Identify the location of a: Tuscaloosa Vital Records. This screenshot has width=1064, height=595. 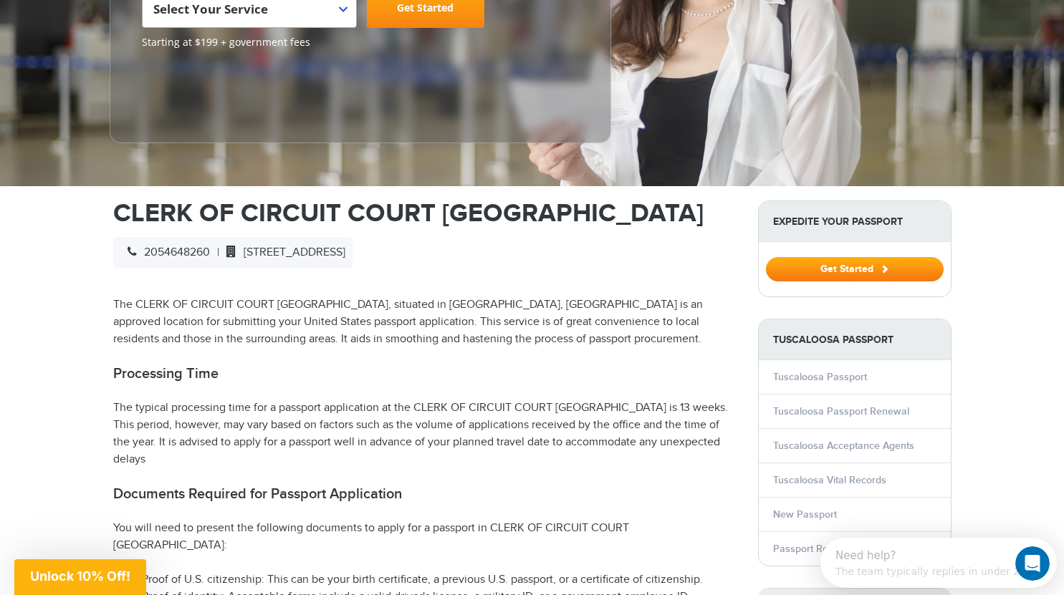
(830, 480).